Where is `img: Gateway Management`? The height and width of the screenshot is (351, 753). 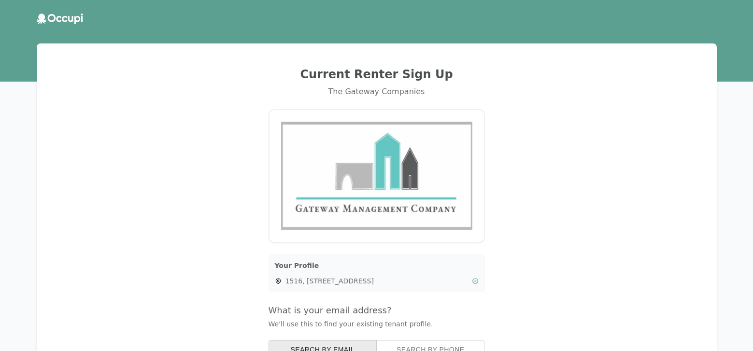 img: Gateway Management is located at coordinates (377, 176).